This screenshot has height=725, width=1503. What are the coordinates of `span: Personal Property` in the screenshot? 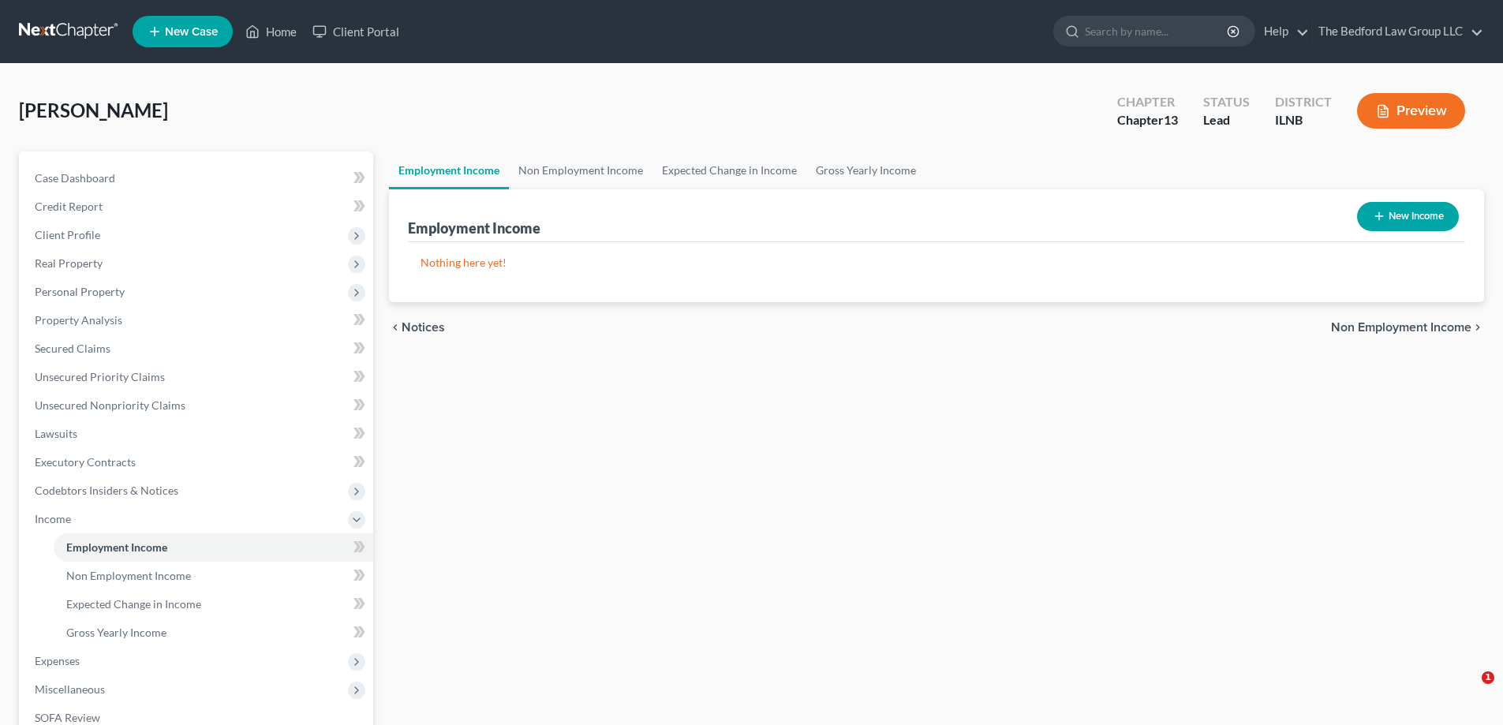 It's located at (80, 291).